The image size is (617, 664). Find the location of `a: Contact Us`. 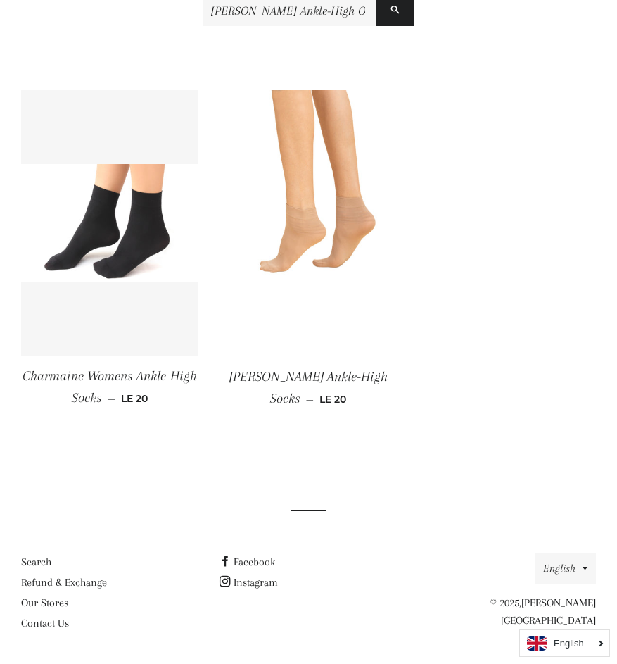

a: Contact Us is located at coordinates (45, 623).